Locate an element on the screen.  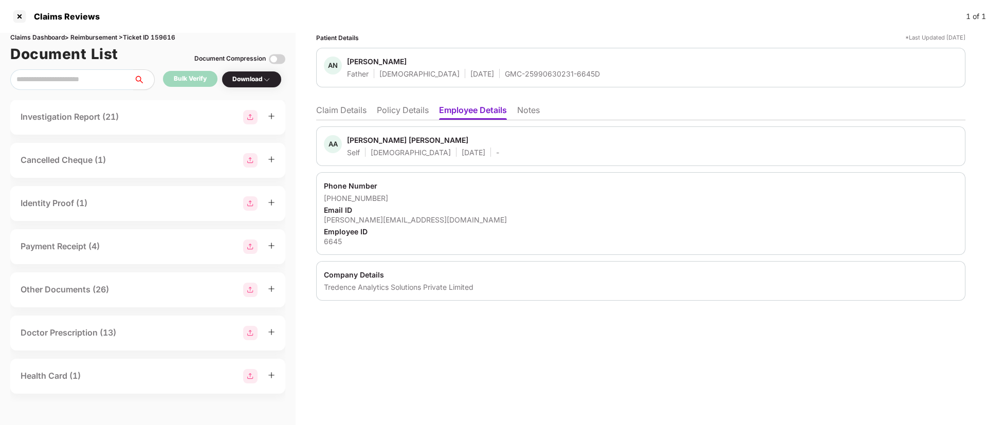
div: Phone Number is located at coordinates (640, 186).